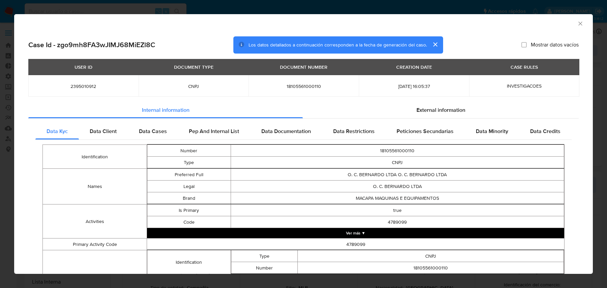  Describe the element at coordinates (304, 132) in the screenshot. I see `div: Detailed internal info` at that location.